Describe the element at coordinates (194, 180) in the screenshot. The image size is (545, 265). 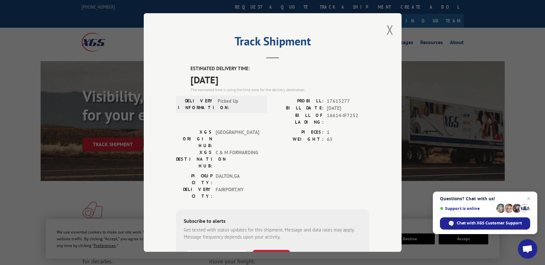
I see `label: PICKUP CITY:` at that location.